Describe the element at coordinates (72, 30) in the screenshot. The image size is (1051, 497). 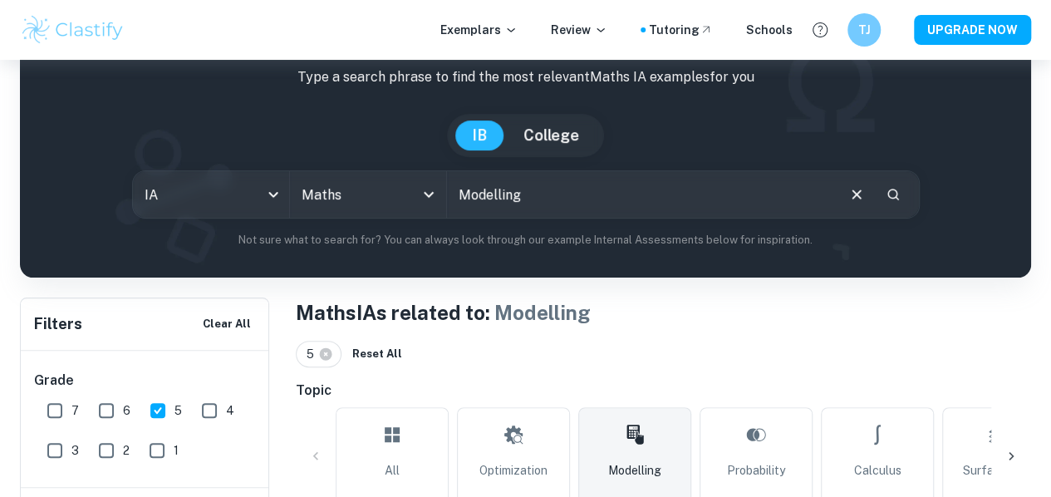
I see `a: Clastify logo` at that location.